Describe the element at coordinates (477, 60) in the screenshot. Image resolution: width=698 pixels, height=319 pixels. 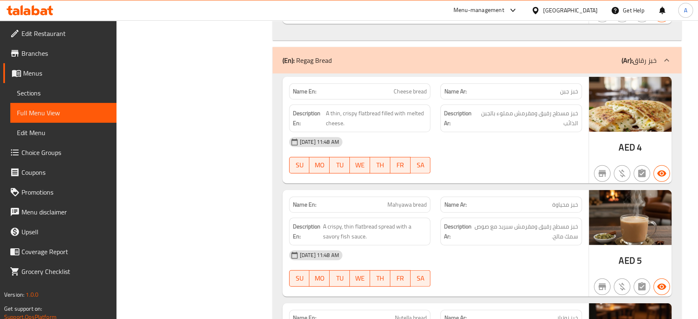
I see `div: (En): Regag Bread(Ar):خبز رقاق` at that location.